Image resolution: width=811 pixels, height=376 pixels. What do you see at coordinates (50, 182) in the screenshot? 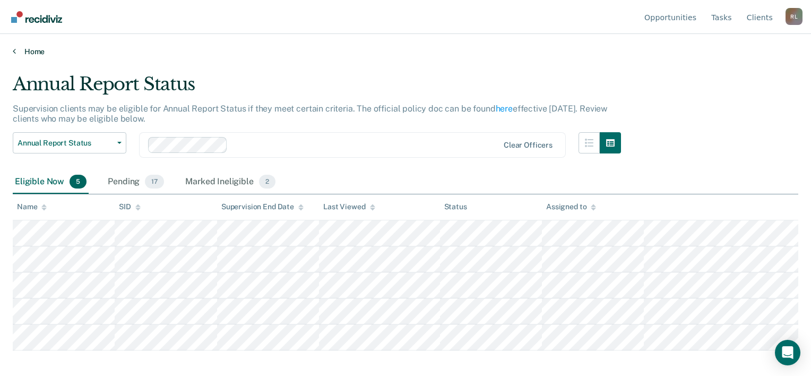
I see `div: Eligible Now5` at bounding box center [50, 182].